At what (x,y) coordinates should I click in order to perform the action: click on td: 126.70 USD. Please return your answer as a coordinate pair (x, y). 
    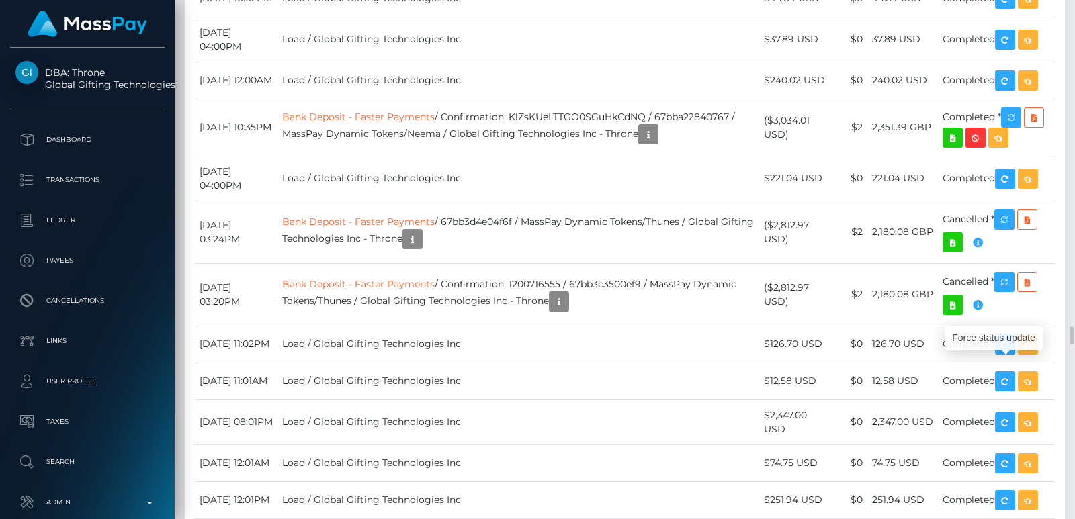
    Looking at the image, I should click on (902, 344).